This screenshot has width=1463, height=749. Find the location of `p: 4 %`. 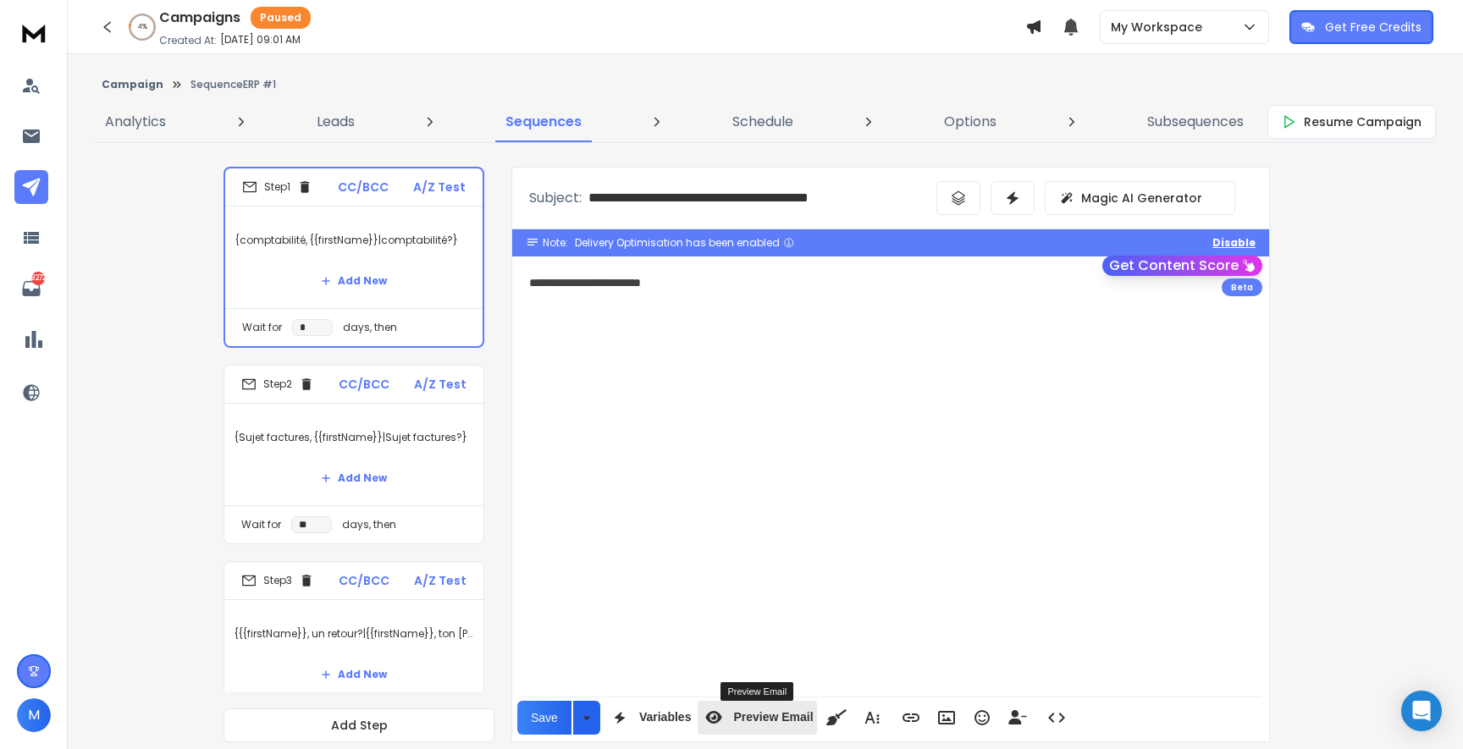

p: 4 % is located at coordinates (142, 27).